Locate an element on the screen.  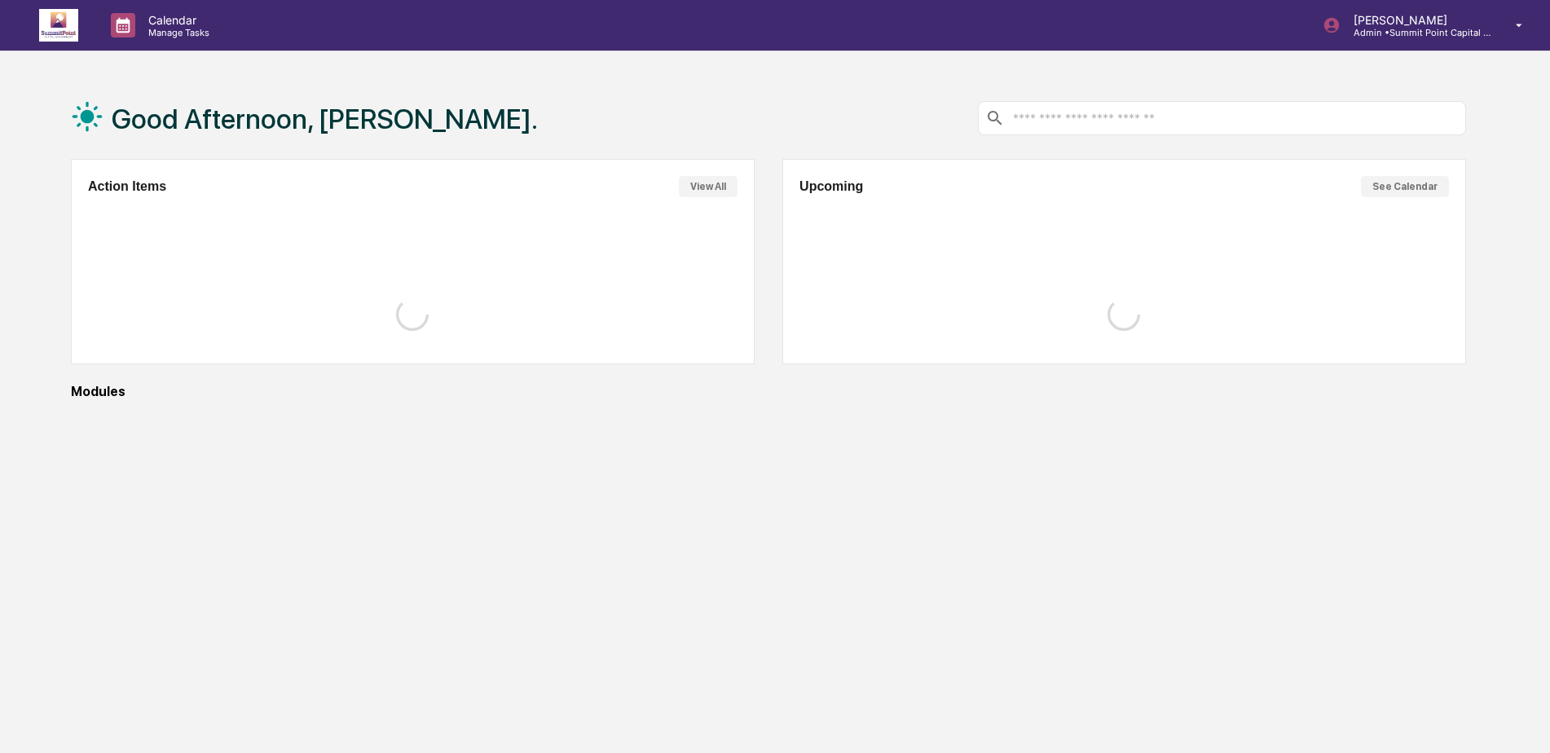
p: Admin • Summit Point Capital Management is located at coordinates (1416, 33).